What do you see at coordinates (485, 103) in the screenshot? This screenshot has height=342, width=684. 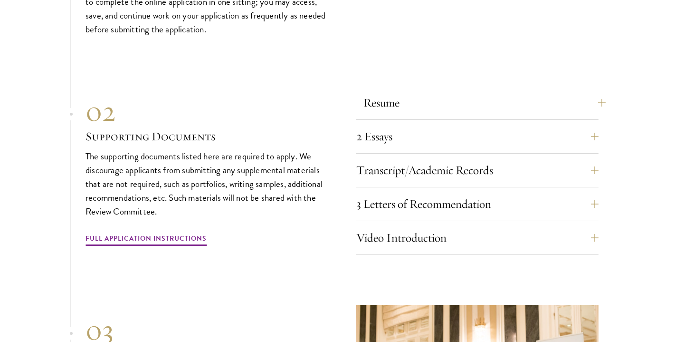 I see `button: Resume` at bounding box center [485, 103].